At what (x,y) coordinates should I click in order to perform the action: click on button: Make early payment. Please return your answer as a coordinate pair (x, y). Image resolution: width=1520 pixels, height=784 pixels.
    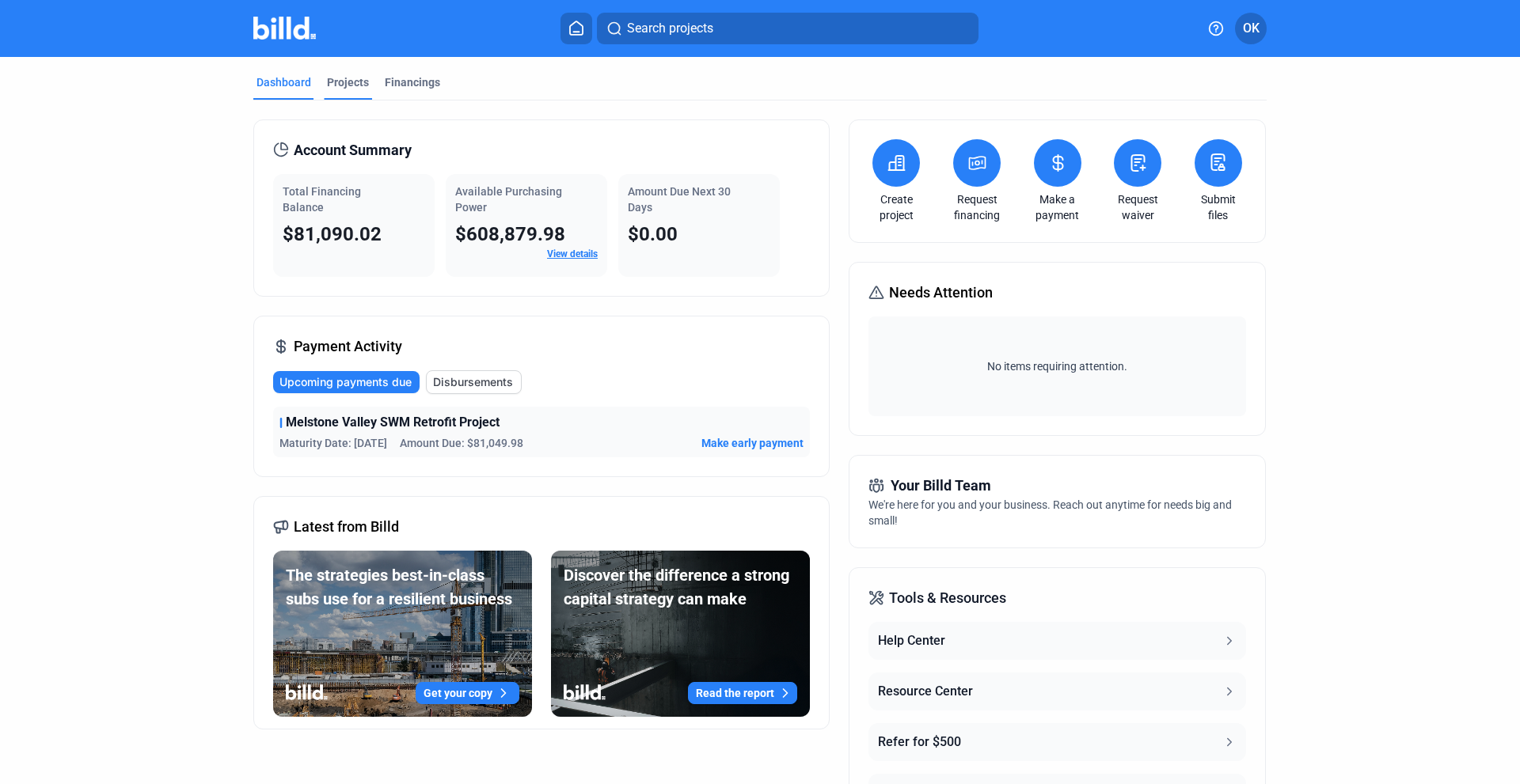
    Looking at the image, I should click on (752, 443).